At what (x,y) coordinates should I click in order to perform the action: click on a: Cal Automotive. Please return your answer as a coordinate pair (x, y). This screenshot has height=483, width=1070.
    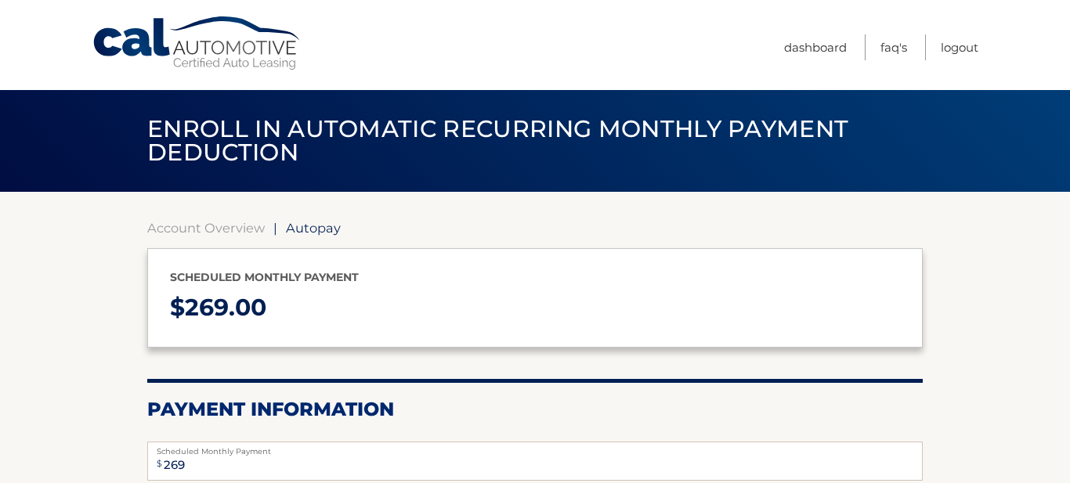
    Looking at the image, I should click on (197, 43).